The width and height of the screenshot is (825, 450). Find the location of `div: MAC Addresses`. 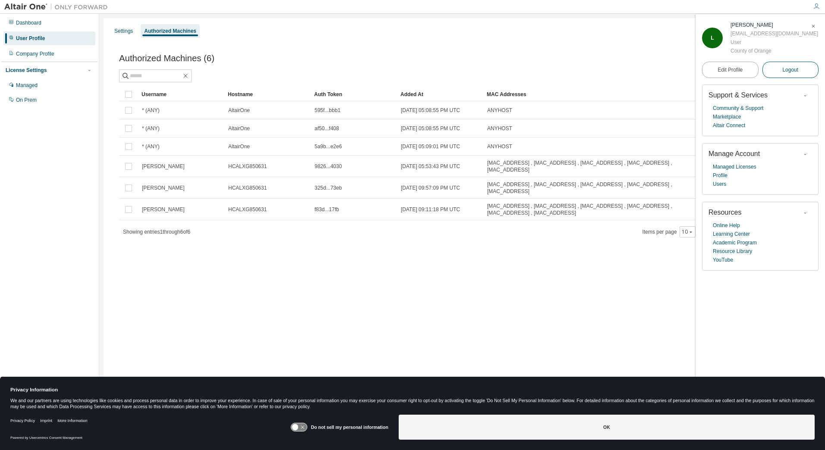

div: MAC Addresses is located at coordinates (601, 94).